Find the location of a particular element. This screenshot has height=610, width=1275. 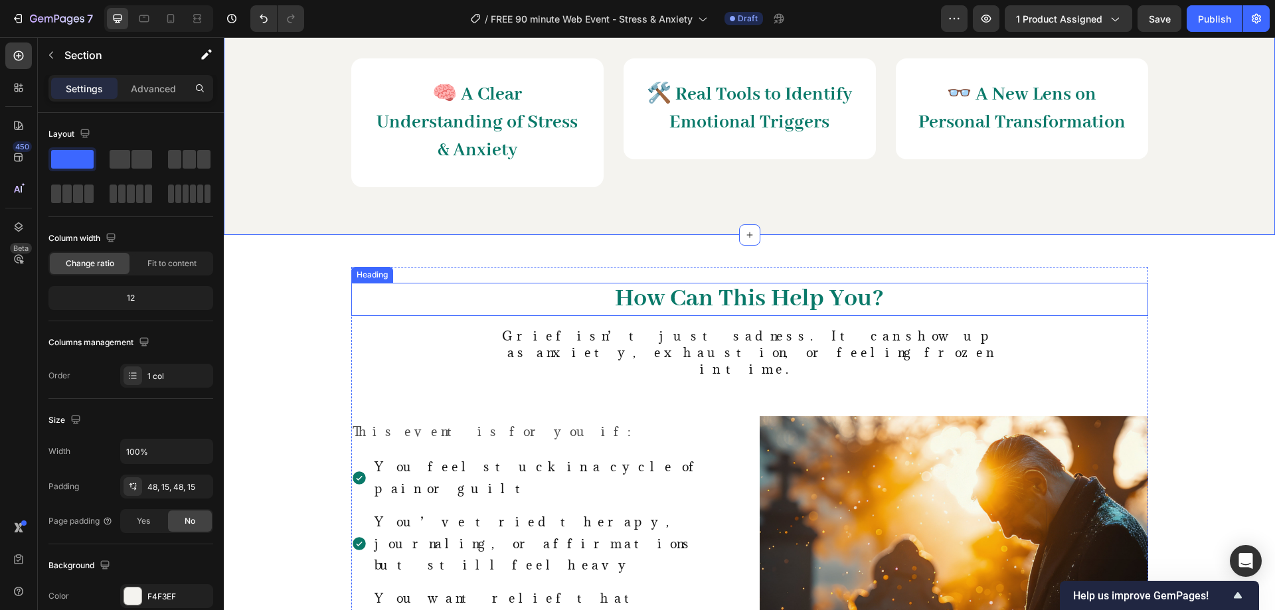

span: Change ratio is located at coordinates (90, 264).